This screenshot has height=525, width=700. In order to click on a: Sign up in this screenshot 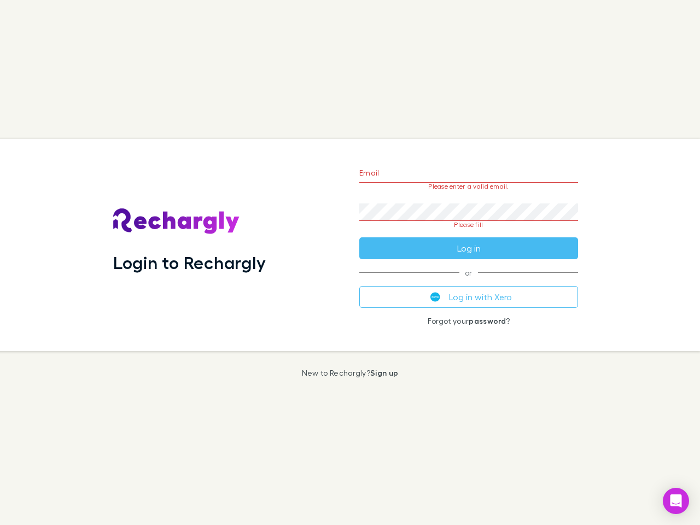, I will do `click(384, 372)`.